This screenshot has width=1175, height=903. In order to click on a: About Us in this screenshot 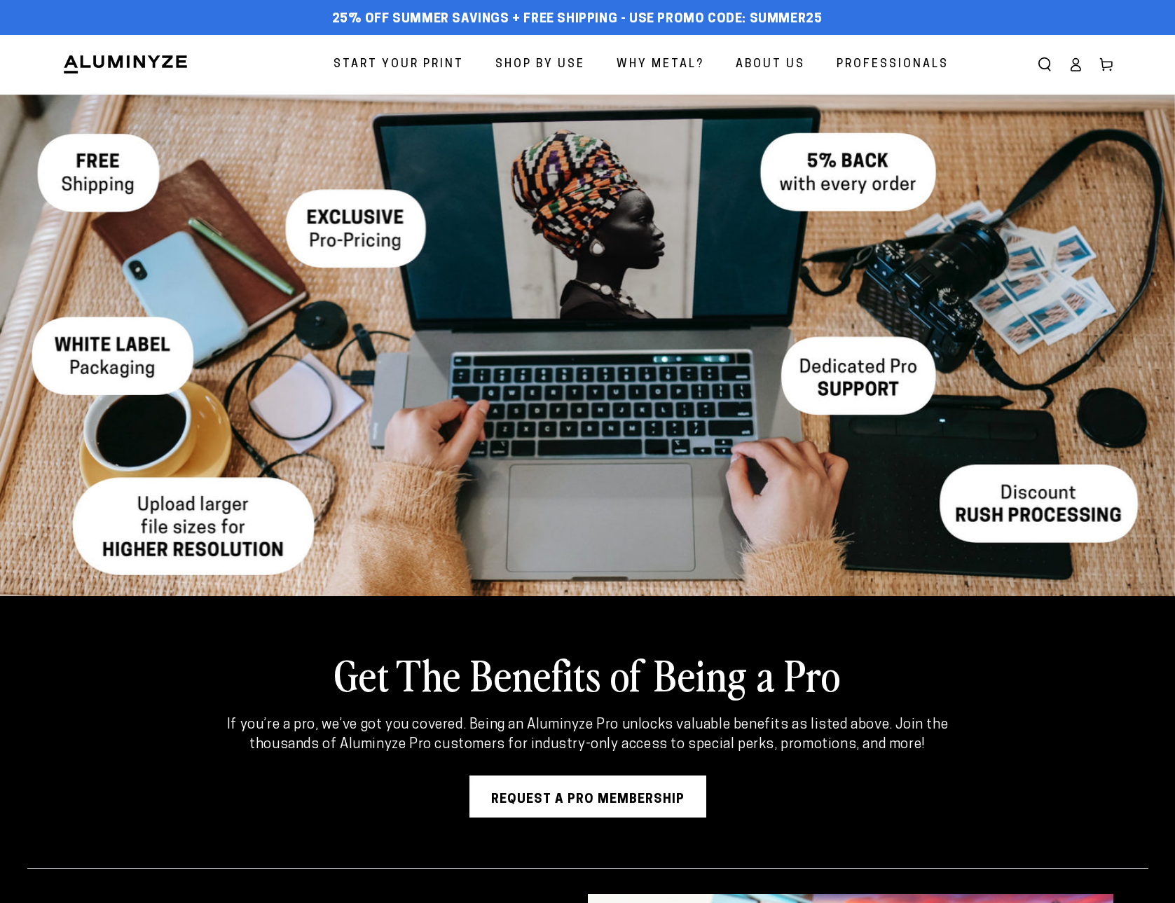, I will do `click(770, 64)`.